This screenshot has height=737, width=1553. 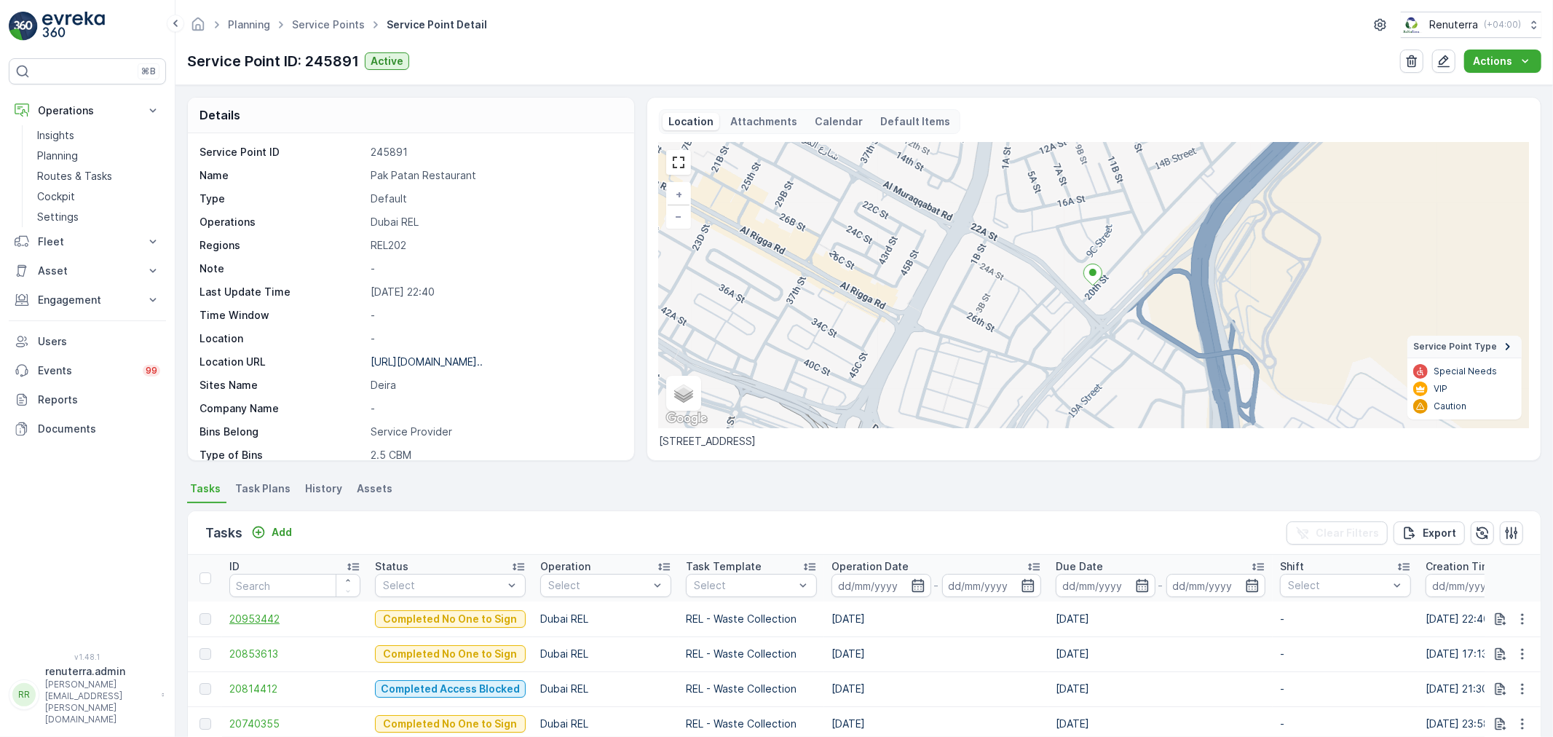 I want to click on p: Reports, so click(x=99, y=400).